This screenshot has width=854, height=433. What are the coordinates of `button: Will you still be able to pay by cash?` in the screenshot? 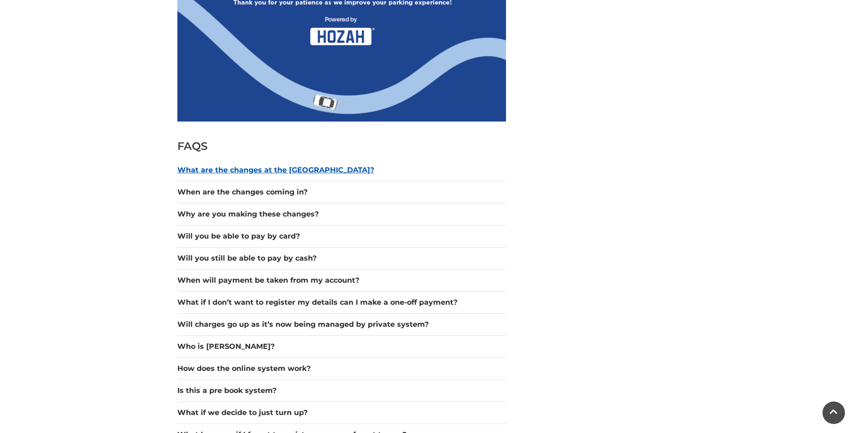 It's located at (342, 259).